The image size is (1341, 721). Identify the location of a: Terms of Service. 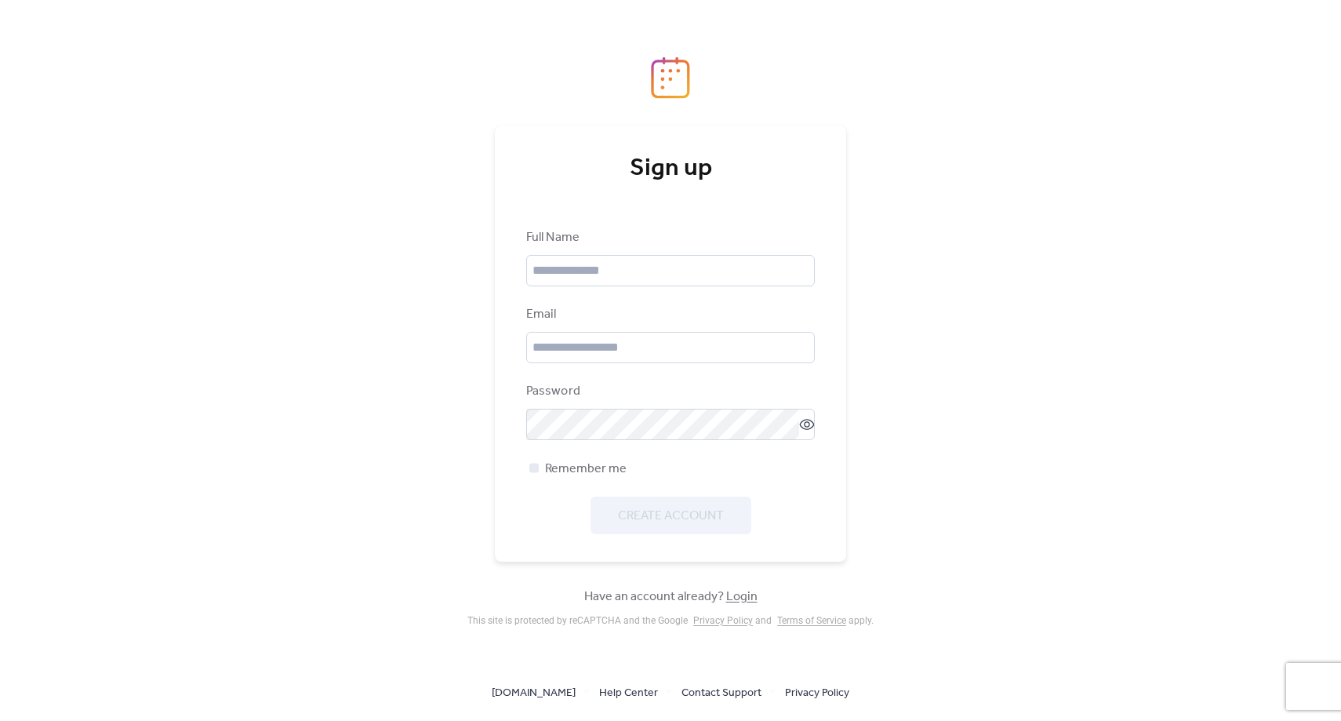
(812, 620).